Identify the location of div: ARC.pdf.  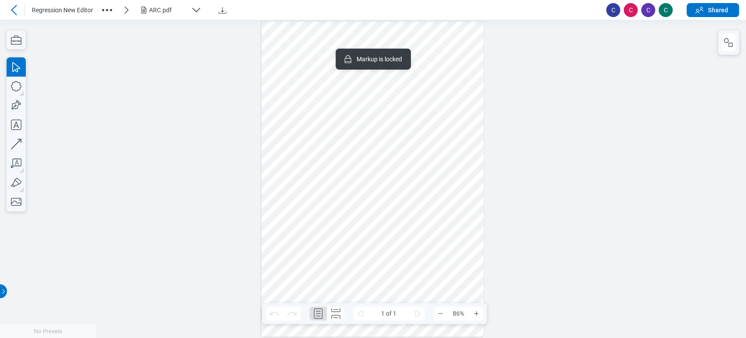
(168, 10).